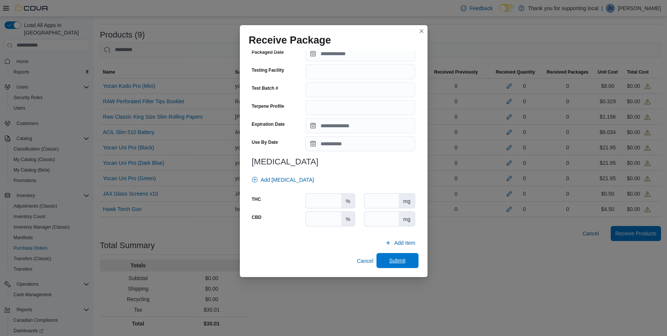 The image size is (667, 336). I want to click on label: Terpene Profile, so click(268, 106).